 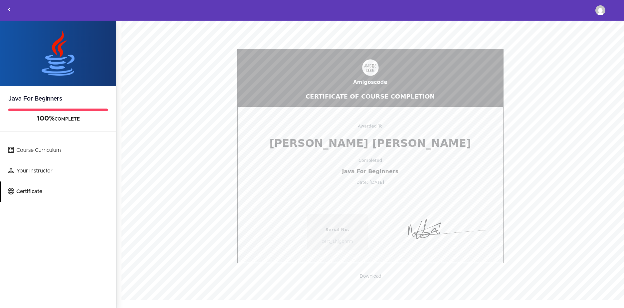 I want to click on img: jCQmAMMkSOsr5yAWTSLU_amigoscode.png, so click(x=371, y=68).